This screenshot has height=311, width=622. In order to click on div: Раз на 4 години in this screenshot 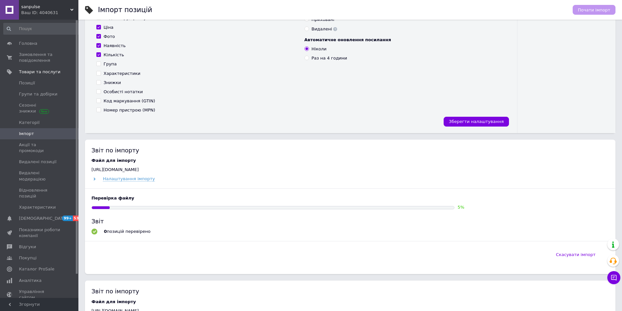, I will do `click(329, 58)`.